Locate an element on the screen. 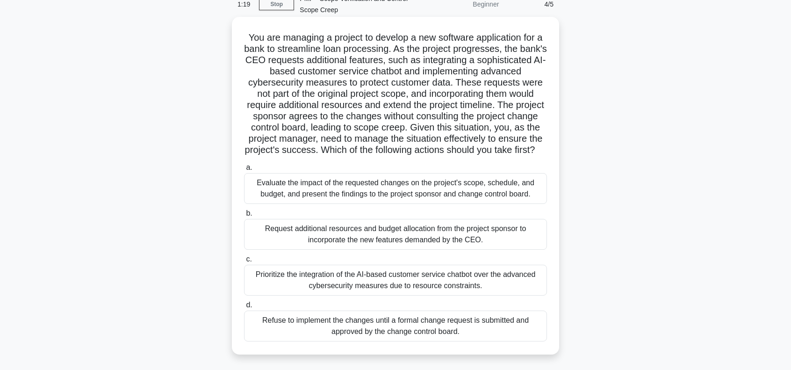  div: Evaluate the impact of the requested changes on the project's scope, schedule, and budget, and pr... is located at coordinates (395, 188).